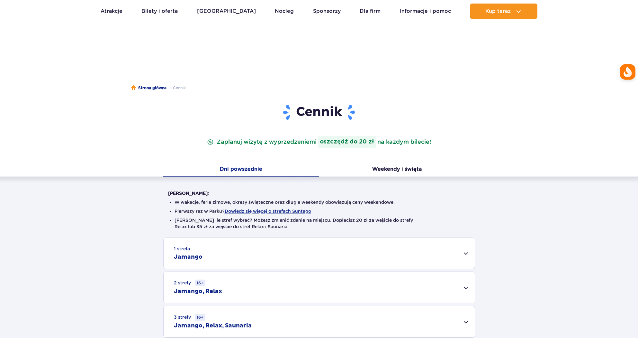 Image resolution: width=638 pixels, height=338 pixels. What do you see at coordinates (425, 11) in the screenshot?
I see `a: Informacje i pomoc` at bounding box center [425, 11].